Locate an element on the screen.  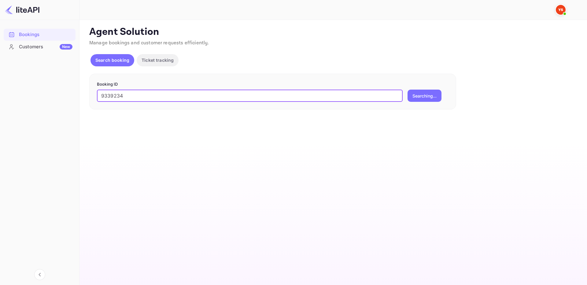
button: Collapse navigation is located at coordinates (40, 274).